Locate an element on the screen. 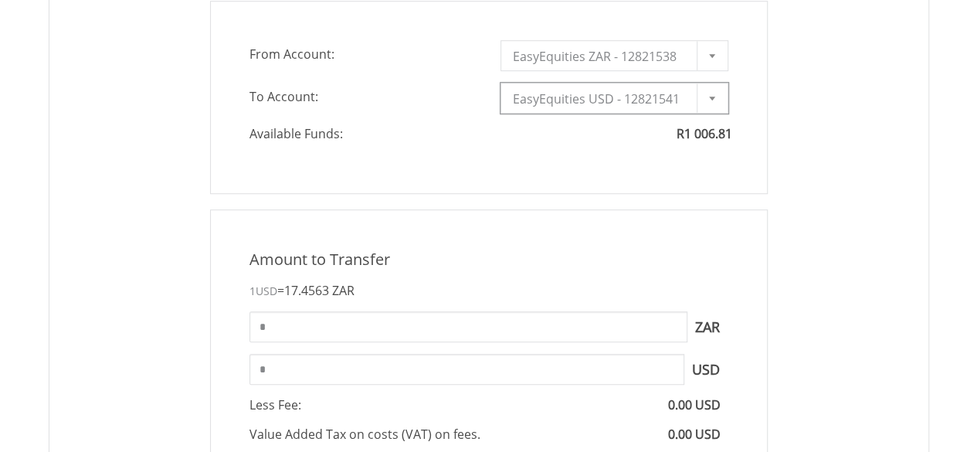  span: EasyEquities ZAR - 12821538 is located at coordinates (603, 56).